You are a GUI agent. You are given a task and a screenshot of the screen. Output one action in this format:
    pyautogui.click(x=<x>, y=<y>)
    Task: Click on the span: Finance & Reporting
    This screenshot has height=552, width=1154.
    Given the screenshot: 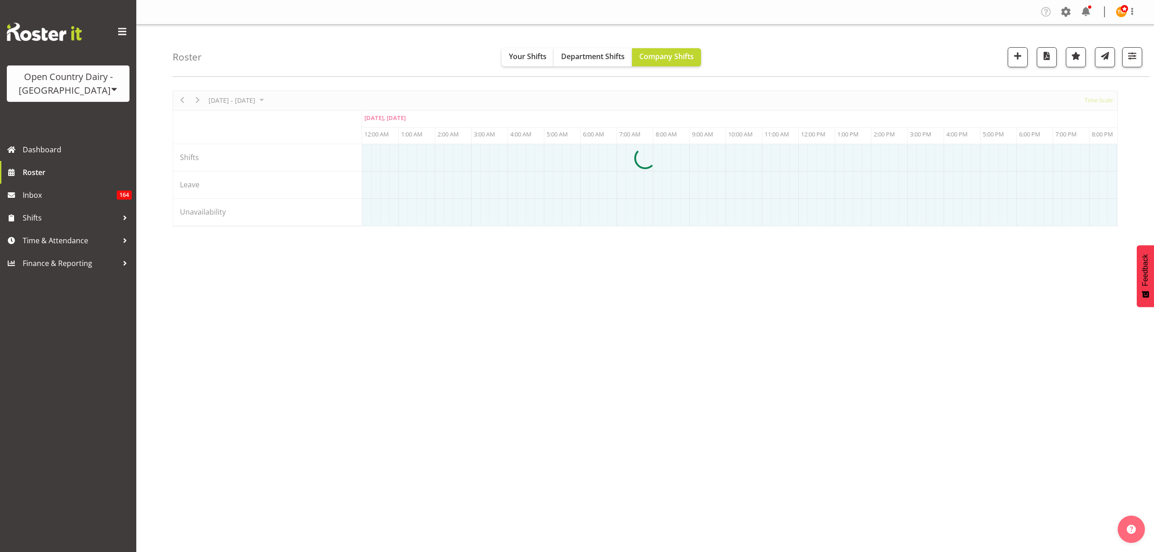 What is the action you would take?
    pyautogui.click(x=70, y=263)
    